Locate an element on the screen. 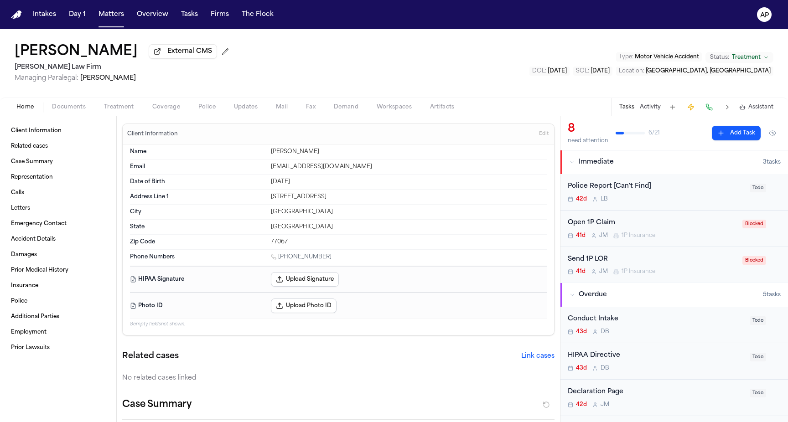  span: External CMS is located at coordinates (190, 52).